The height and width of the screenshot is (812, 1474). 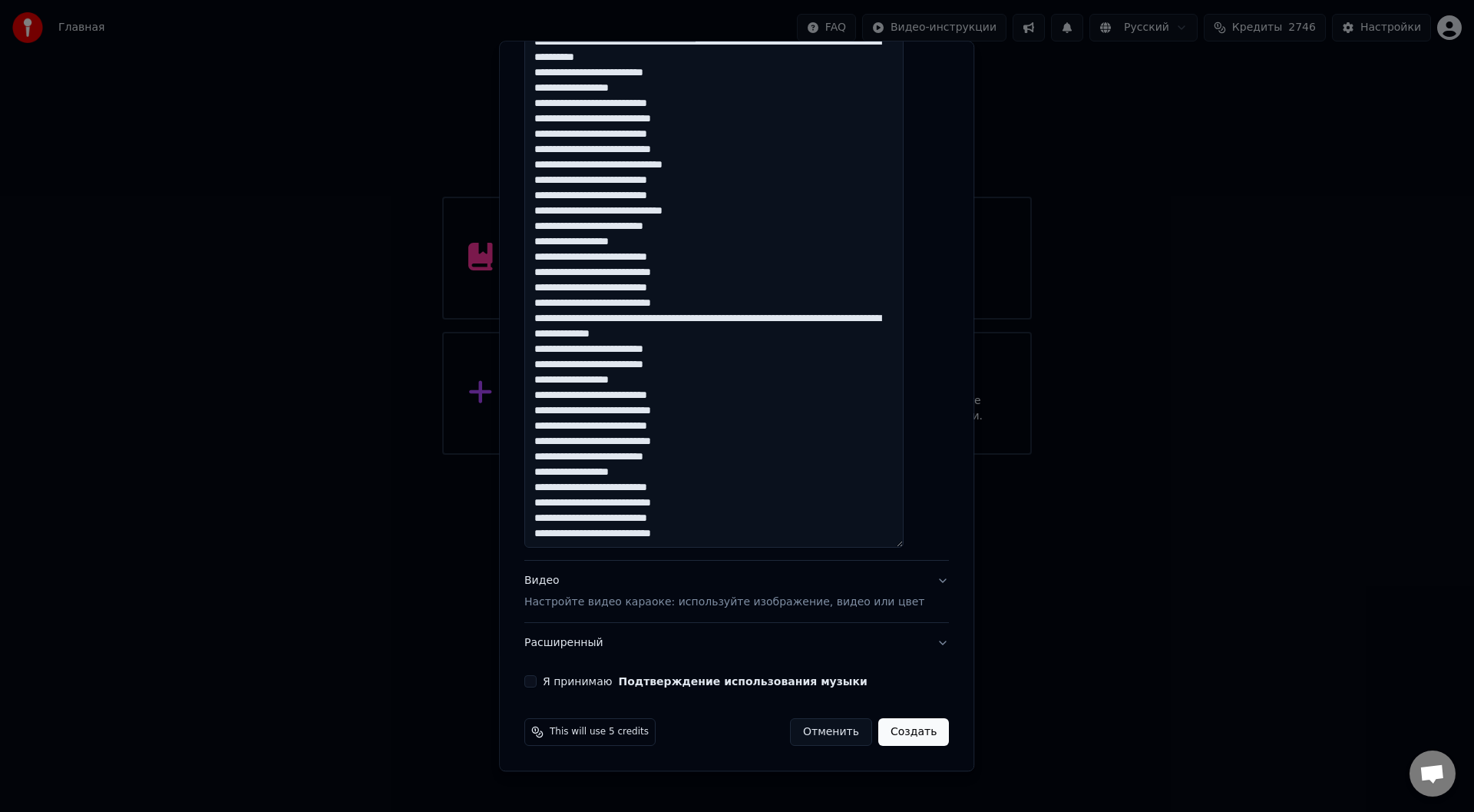 What do you see at coordinates (914, 732) in the screenshot?
I see `button: Создать` at bounding box center [914, 732].